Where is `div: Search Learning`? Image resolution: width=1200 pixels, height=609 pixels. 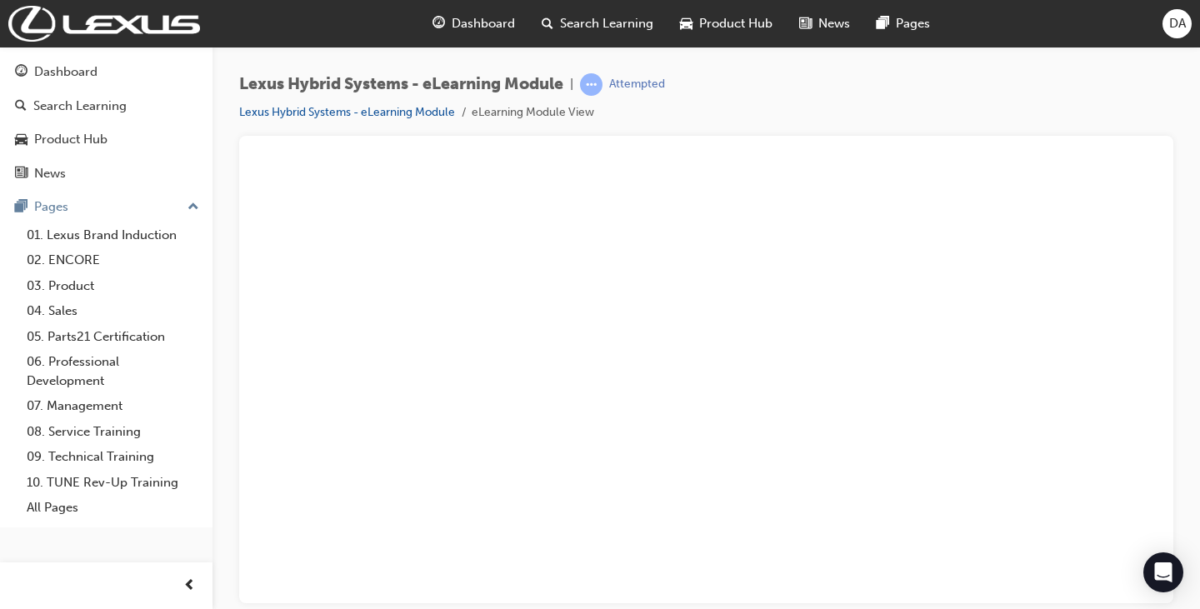
div: Search Learning is located at coordinates (80, 106).